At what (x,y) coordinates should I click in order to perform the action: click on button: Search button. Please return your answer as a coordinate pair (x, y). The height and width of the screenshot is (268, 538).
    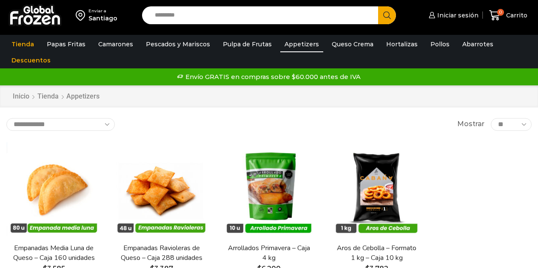
    Looking at the image, I should click on (387, 15).